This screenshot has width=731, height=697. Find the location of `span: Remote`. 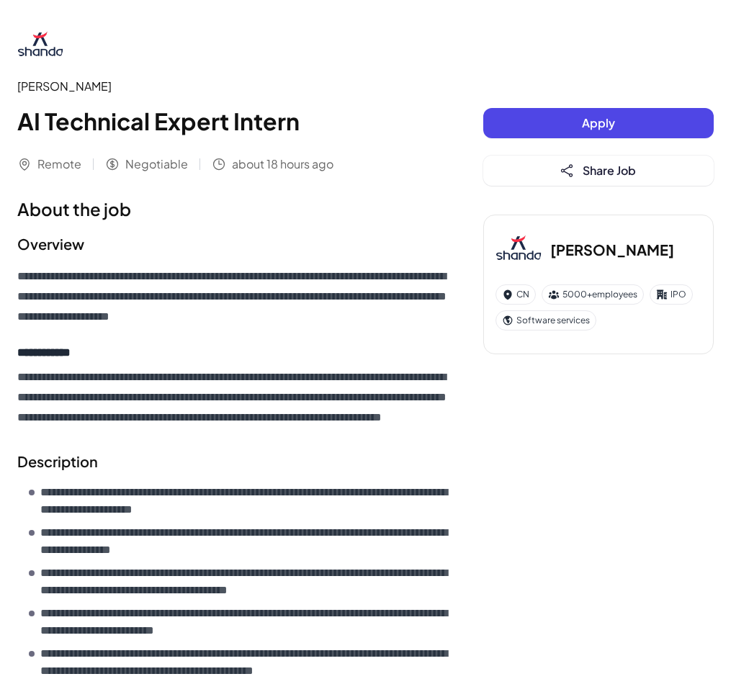

span: Remote is located at coordinates (59, 164).